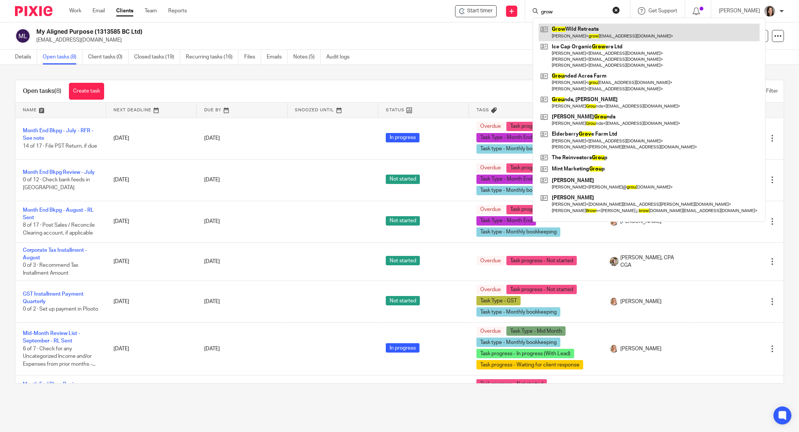 Image resolution: width=799 pixels, height=432 pixels. Describe the element at coordinates (42, 91) in the screenshot. I see `h1: Open tasks` at that location.